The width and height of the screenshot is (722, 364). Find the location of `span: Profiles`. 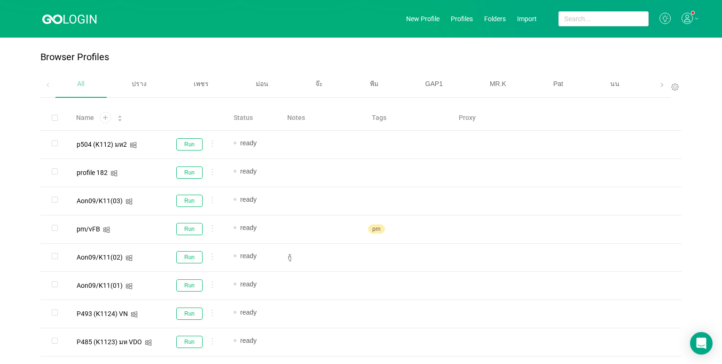

span: Profiles is located at coordinates (461, 19).